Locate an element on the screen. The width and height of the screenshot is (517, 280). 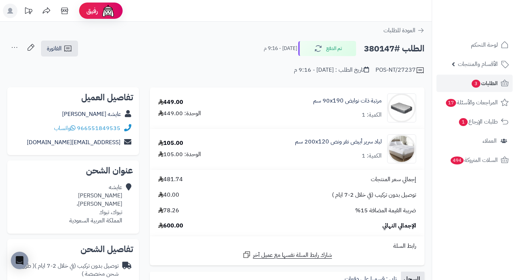
span: الفاتورة is located at coordinates (54, 49).